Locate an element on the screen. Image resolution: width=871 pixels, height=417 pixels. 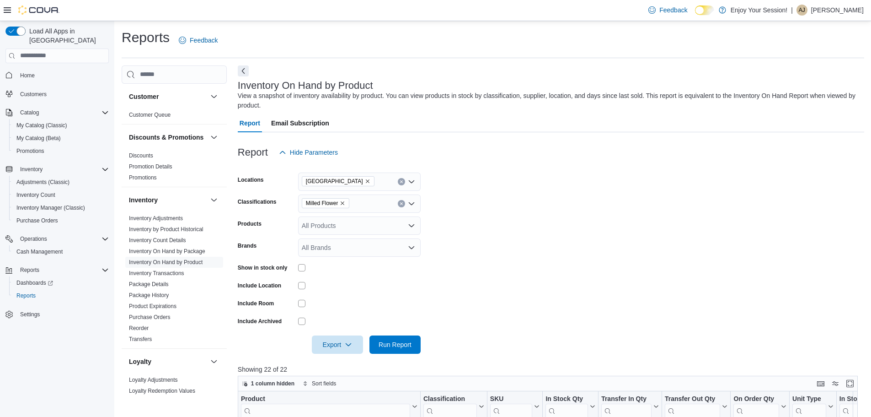
h3: Inventory is located at coordinates (143, 200).